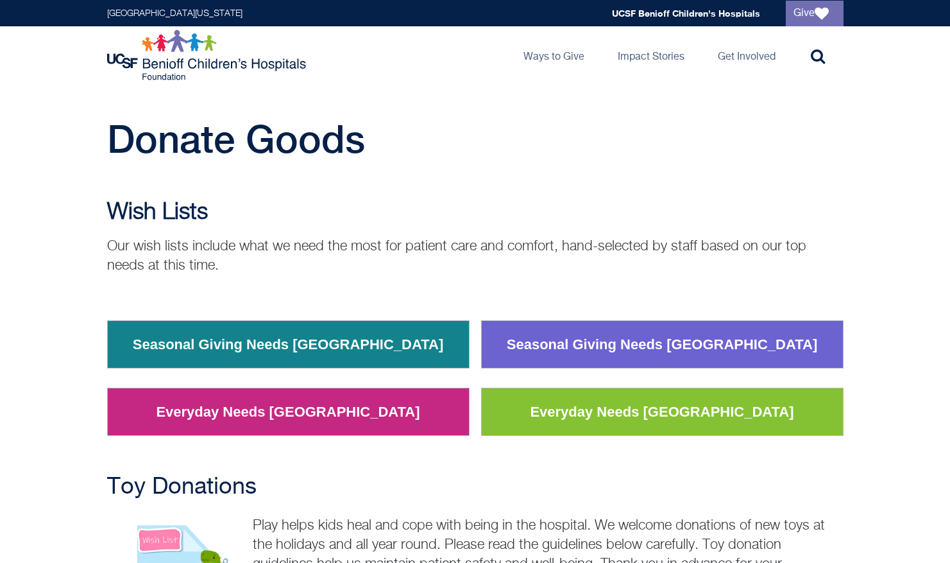  I want to click on h2: Wish Lists, so click(476, 212).